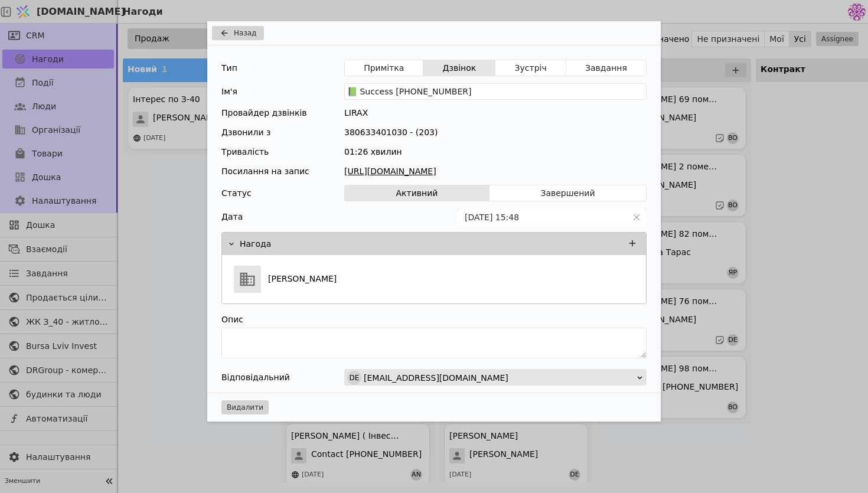 This screenshot has width=868, height=493. What do you see at coordinates (264, 113) in the screenshot?
I see `div: Провайдер дзвінків` at bounding box center [264, 113].